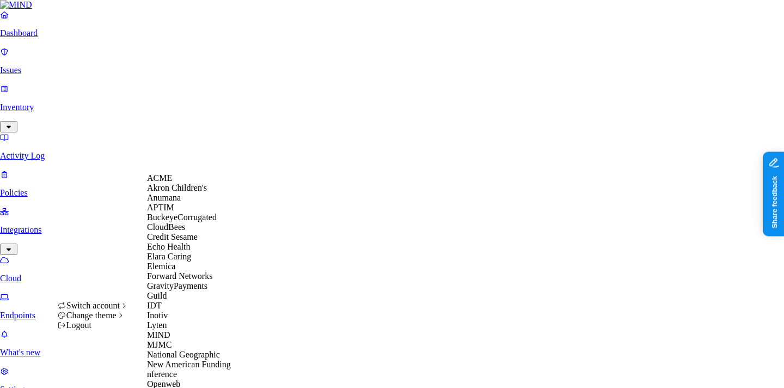  What do you see at coordinates (166, 227) in the screenshot?
I see `span: CloudBees` at bounding box center [166, 227].